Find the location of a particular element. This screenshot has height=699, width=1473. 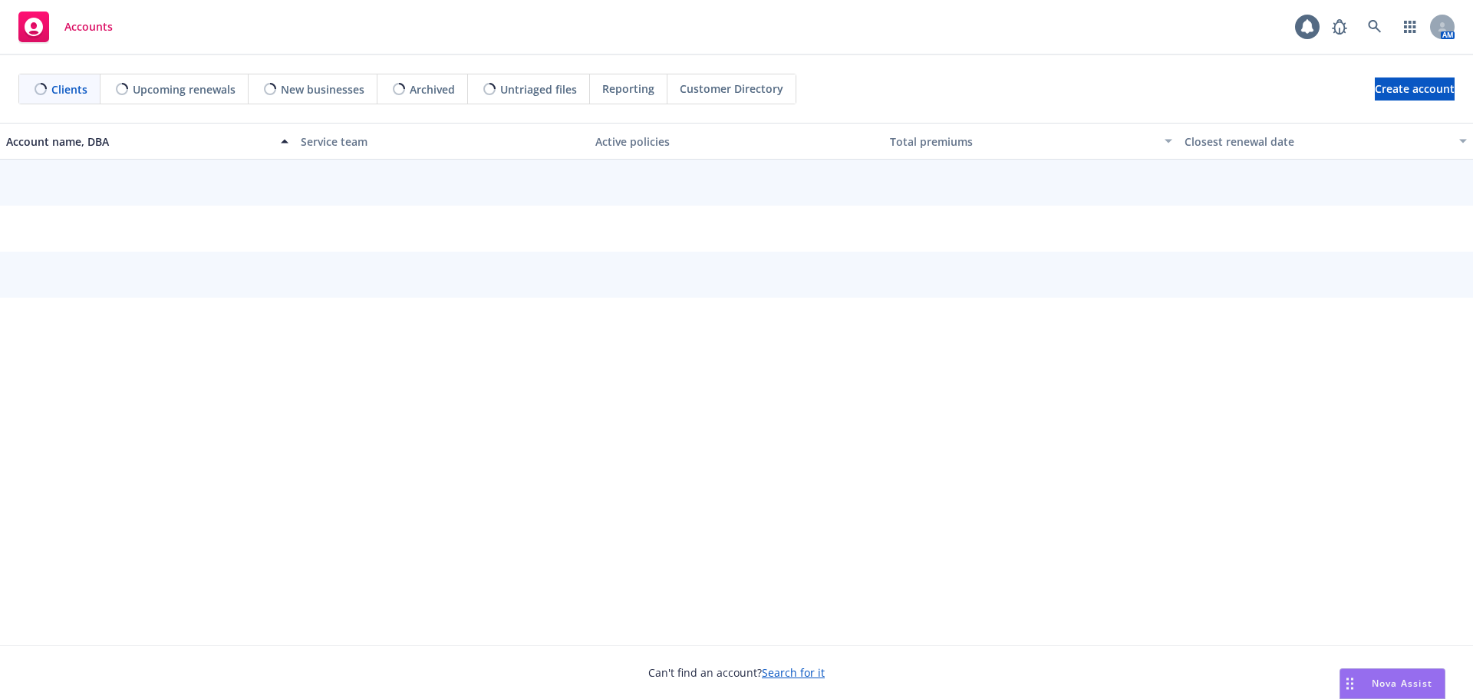

div: Active policies is located at coordinates (736, 141).